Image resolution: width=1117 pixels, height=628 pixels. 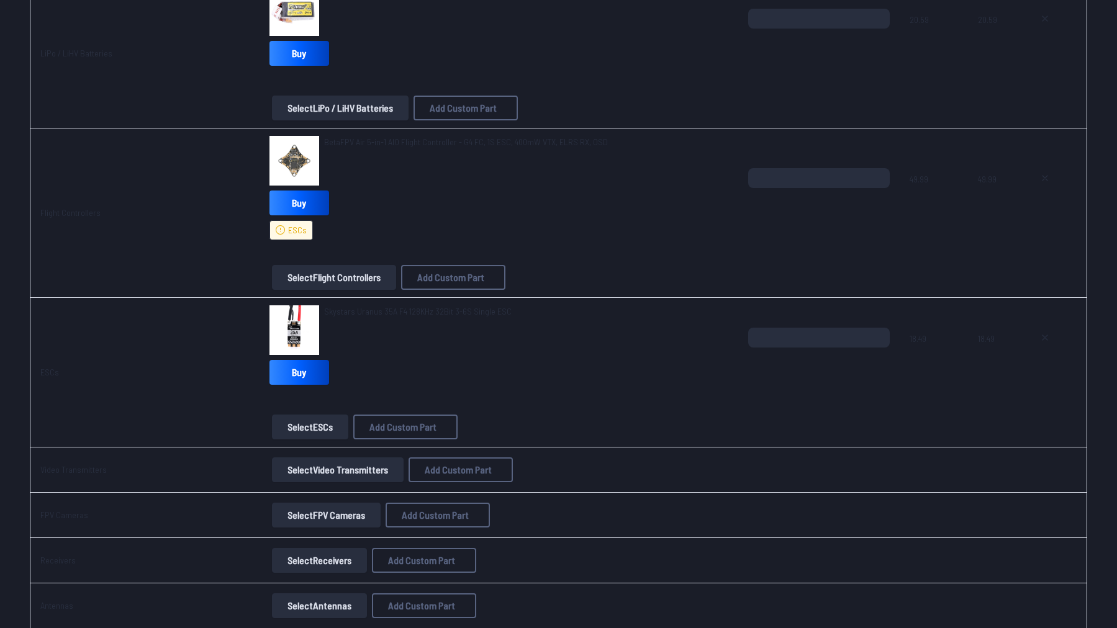 What do you see at coordinates (326, 515) in the screenshot?
I see `button: SelectFPV Cameras` at bounding box center [326, 515].